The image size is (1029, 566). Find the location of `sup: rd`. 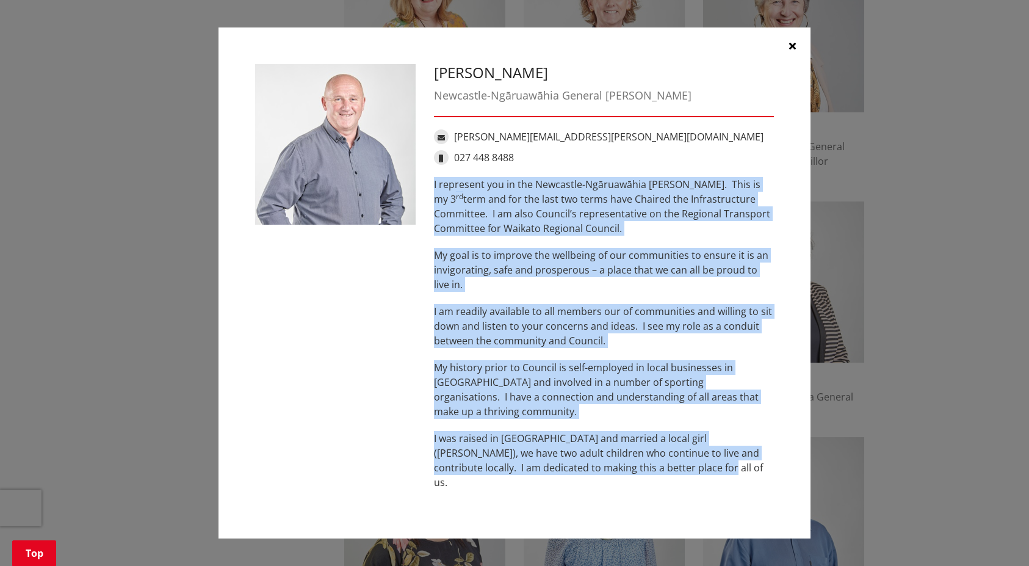

sup: rd is located at coordinates (459, 196).